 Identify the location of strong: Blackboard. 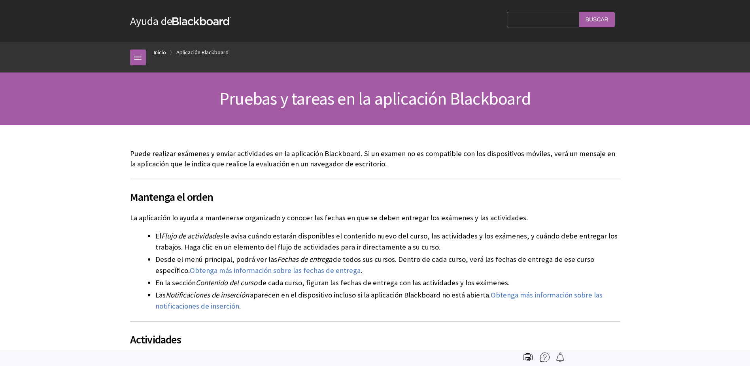
(202, 21).